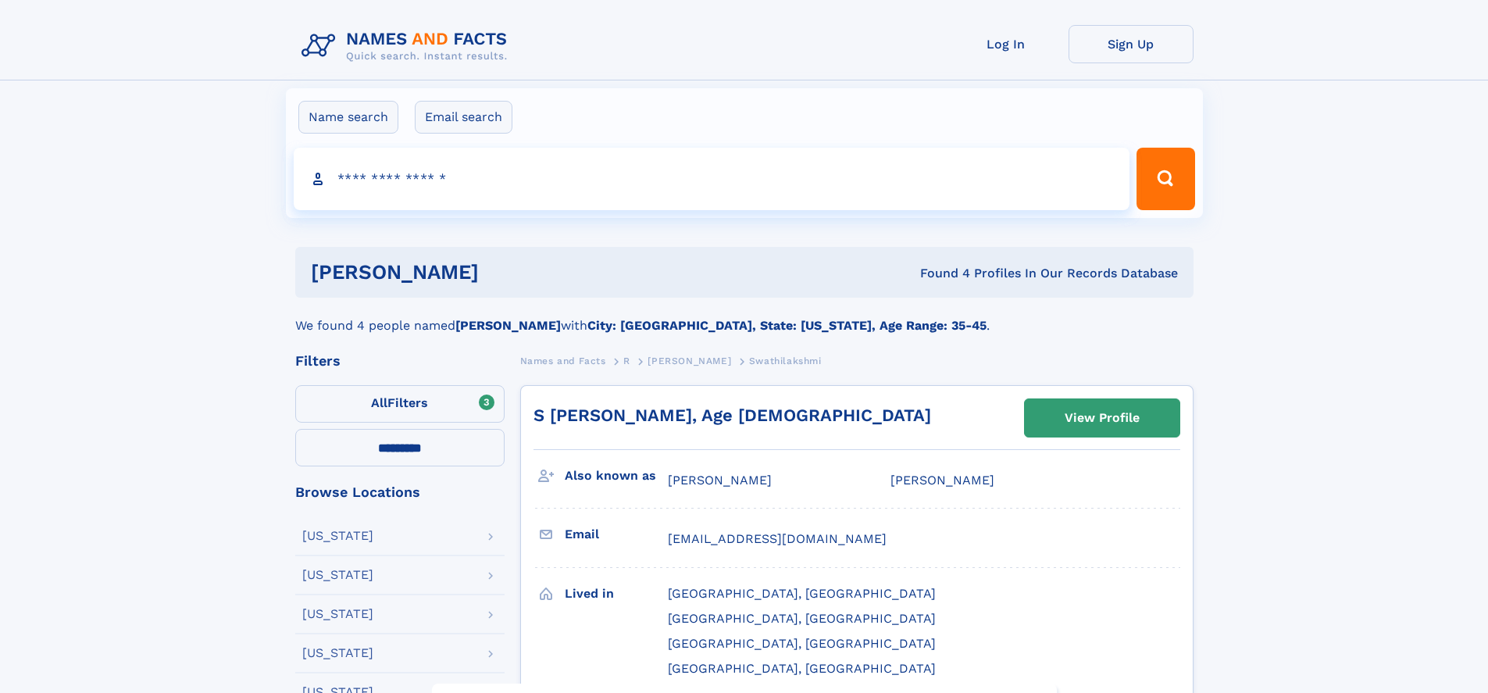 The image size is (1488, 693). I want to click on h3: Lived in, so click(616, 594).